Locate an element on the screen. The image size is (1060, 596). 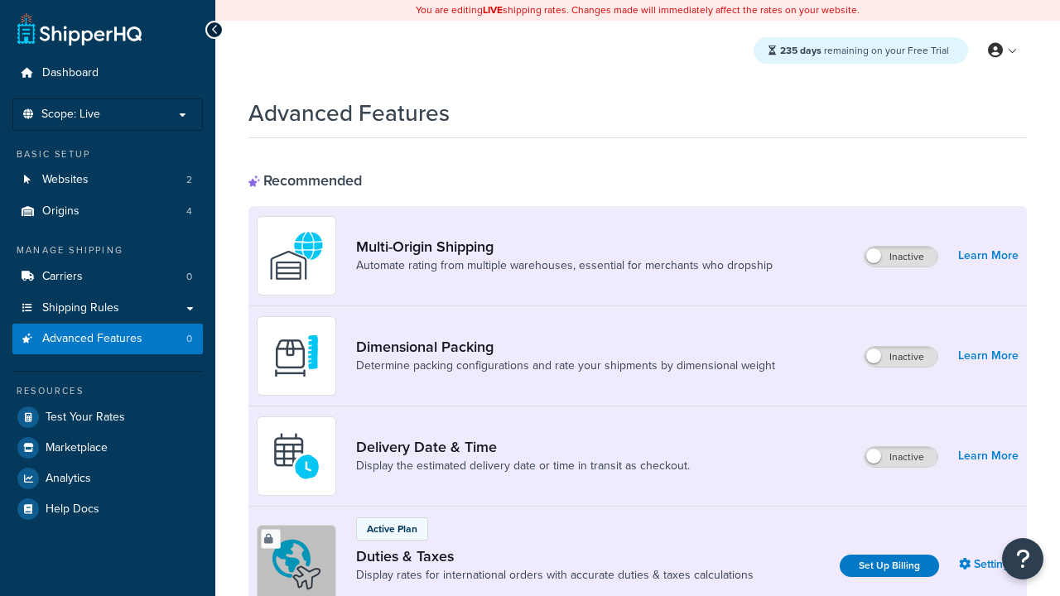
a: Set Up Billing is located at coordinates (890, 566).